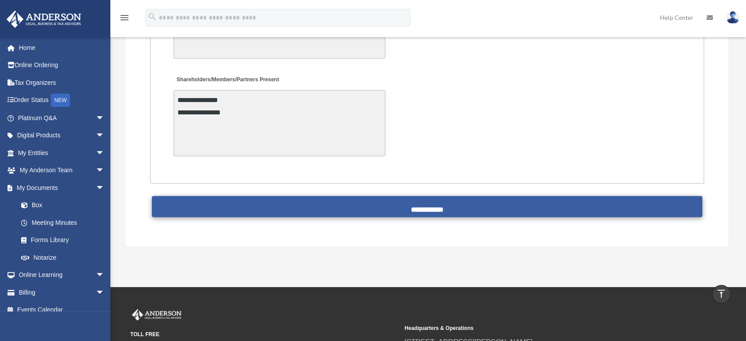 The image size is (746, 341). Describe the element at coordinates (265, 334) in the screenshot. I see `small: TOLL FREE` at that location.